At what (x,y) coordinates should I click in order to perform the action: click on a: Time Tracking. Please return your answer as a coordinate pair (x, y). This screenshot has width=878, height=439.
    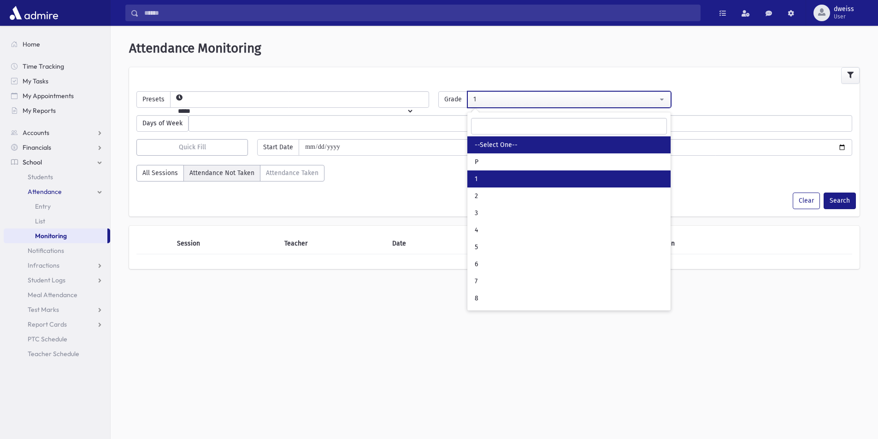
    Looking at the image, I should click on (57, 66).